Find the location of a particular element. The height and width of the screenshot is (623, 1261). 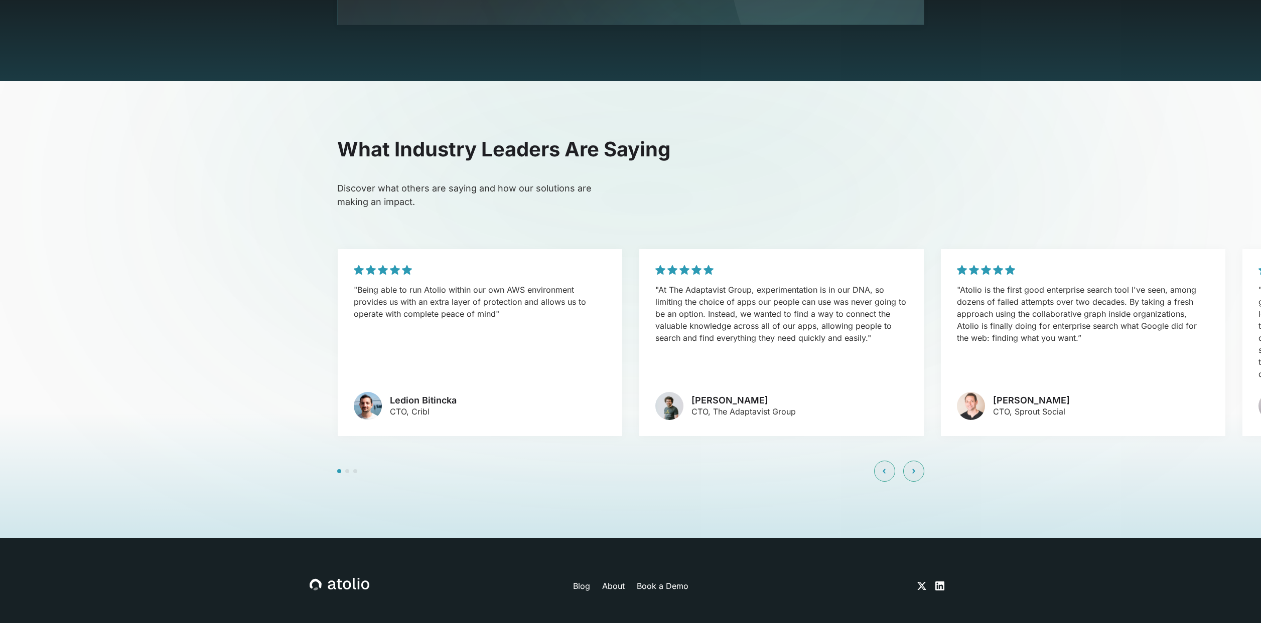

p: "At The Adaptavist Group, experimentation is in our DNA, so limiting the choice of apps our peopl... is located at coordinates (781, 314).